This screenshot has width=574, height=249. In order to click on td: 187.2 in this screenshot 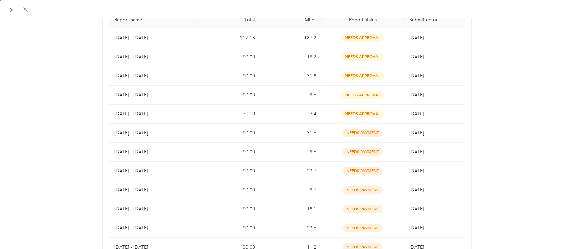, I will do `click(291, 38)`.